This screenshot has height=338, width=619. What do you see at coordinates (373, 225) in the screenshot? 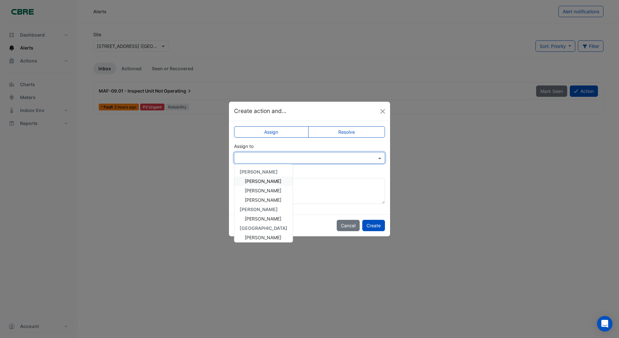
I see `button: Create` at bounding box center [373, 225].